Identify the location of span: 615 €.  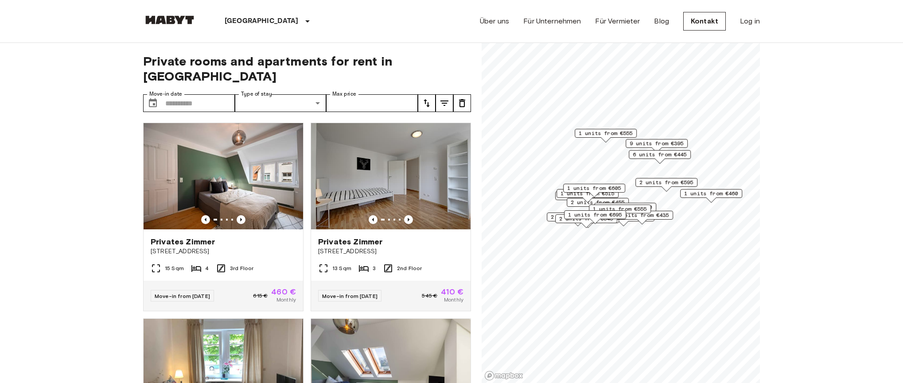
(260, 296).